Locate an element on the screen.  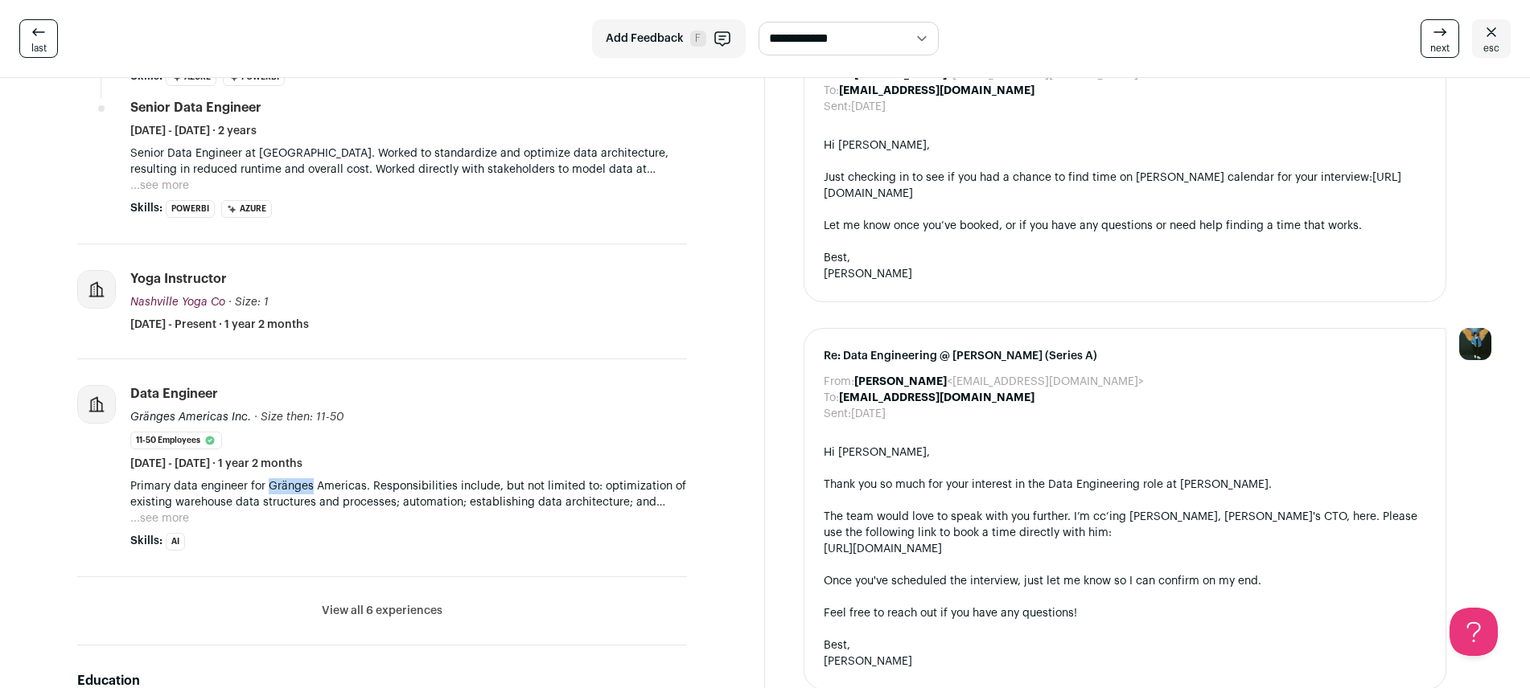
li: 11-50 employees is located at coordinates (176, 441).